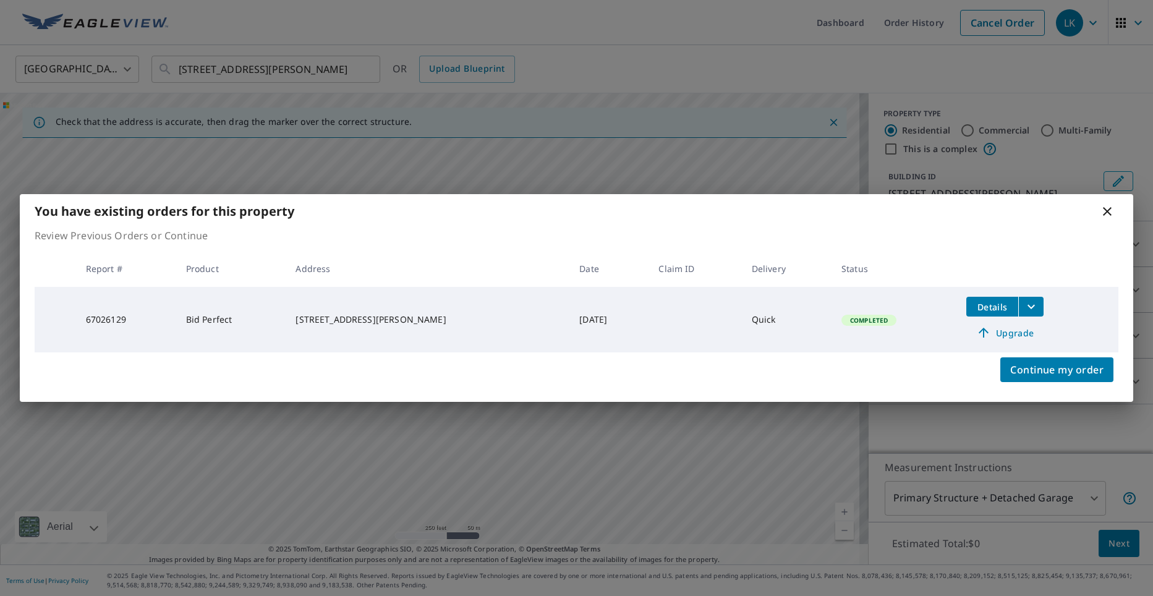 This screenshot has height=596, width=1153. What do you see at coordinates (992, 307) in the screenshot?
I see `span: Details` at bounding box center [992, 307].